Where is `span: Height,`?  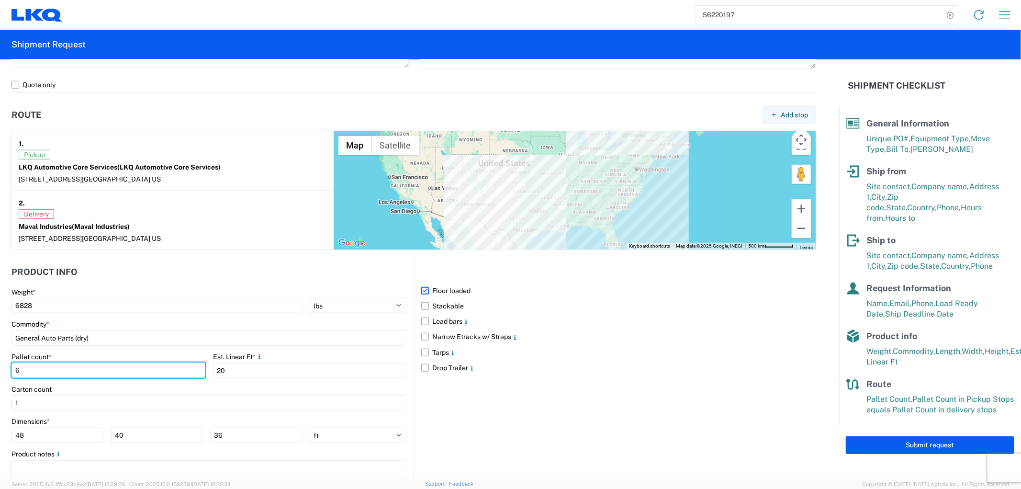 span: Height, is located at coordinates (998, 351).